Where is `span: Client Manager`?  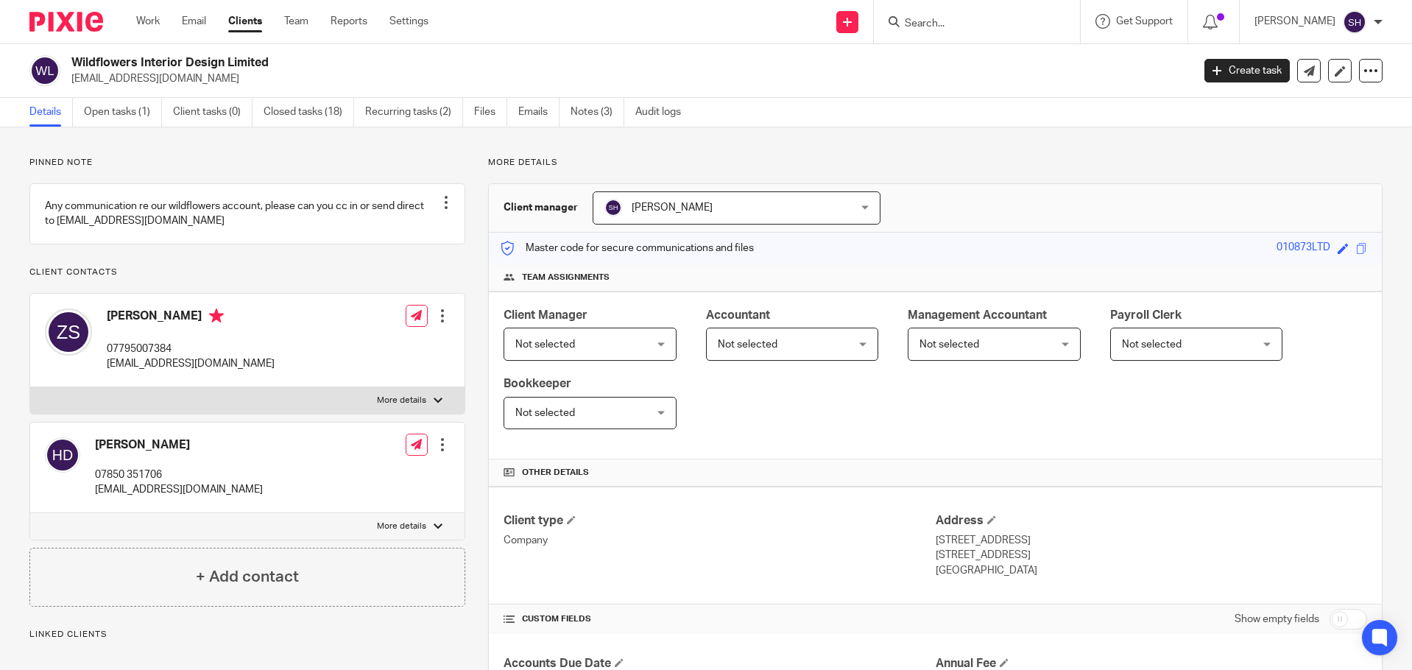 span: Client Manager is located at coordinates (546, 315).